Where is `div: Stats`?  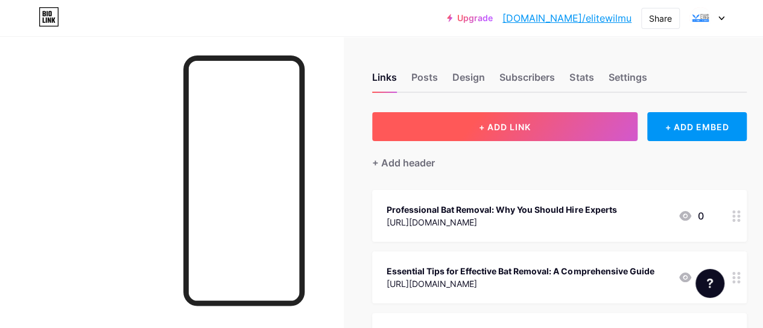
div: Stats is located at coordinates (581, 81).